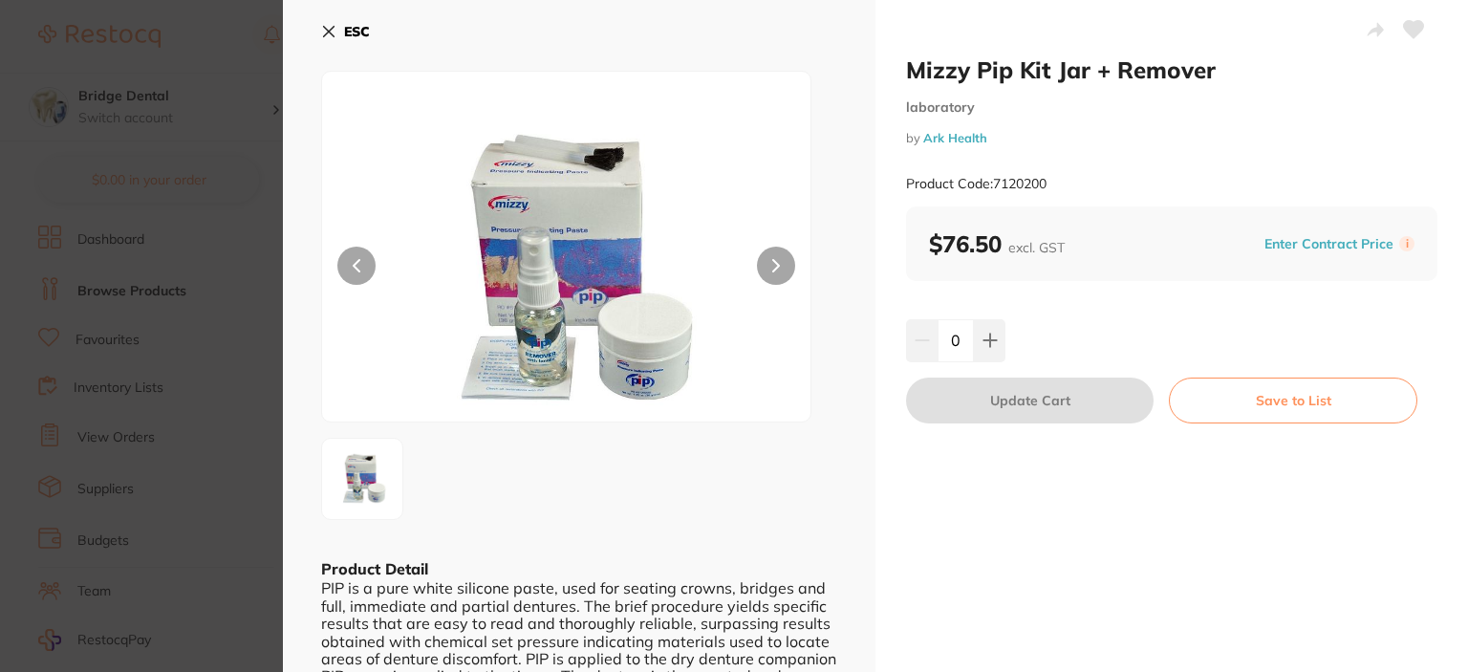 This screenshot has height=672, width=1468. What do you see at coordinates (1172, 107) in the screenshot?
I see `small: laboratory` at bounding box center [1172, 107].